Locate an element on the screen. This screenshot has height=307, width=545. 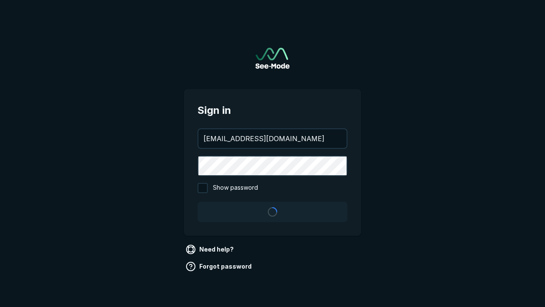
img: See-Mode Logo is located at coordinates (273, 58).